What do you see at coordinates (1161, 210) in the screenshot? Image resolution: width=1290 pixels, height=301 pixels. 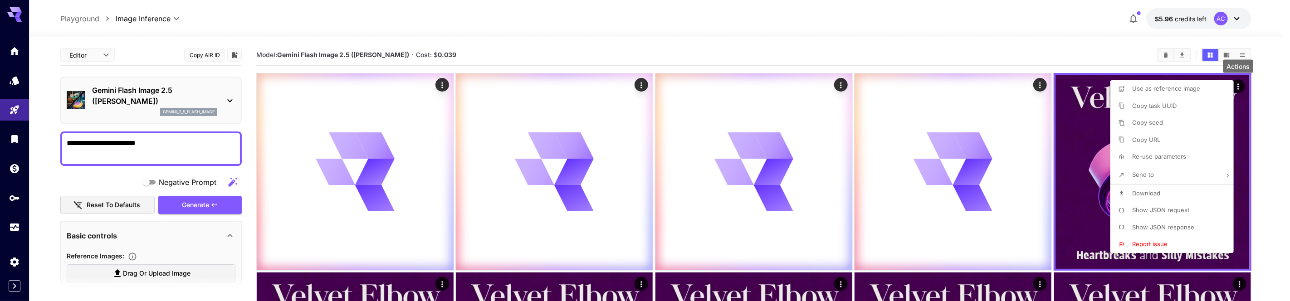 I see `span: Show JSON request` at bounding box center [1161, 210].